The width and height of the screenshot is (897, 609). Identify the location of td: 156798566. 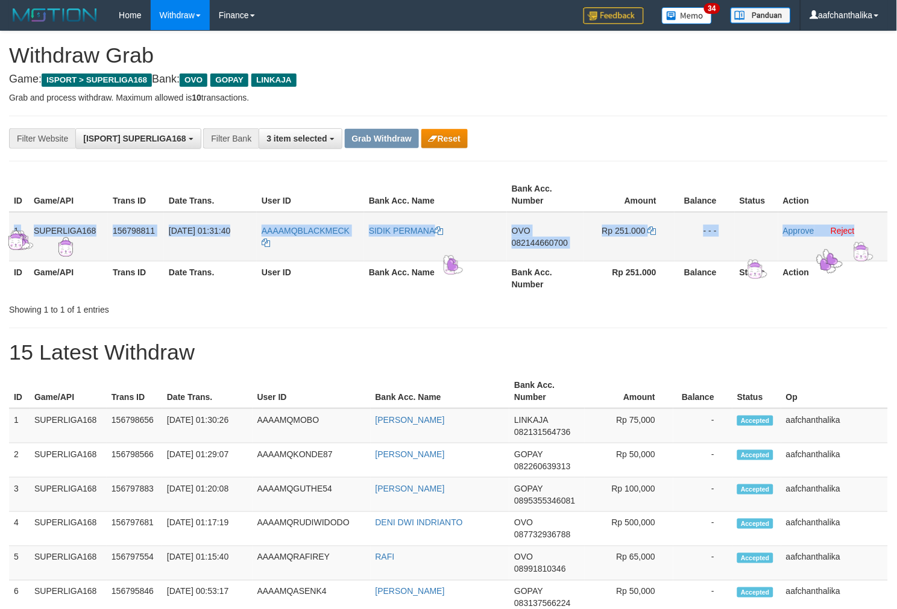
(134, 460).